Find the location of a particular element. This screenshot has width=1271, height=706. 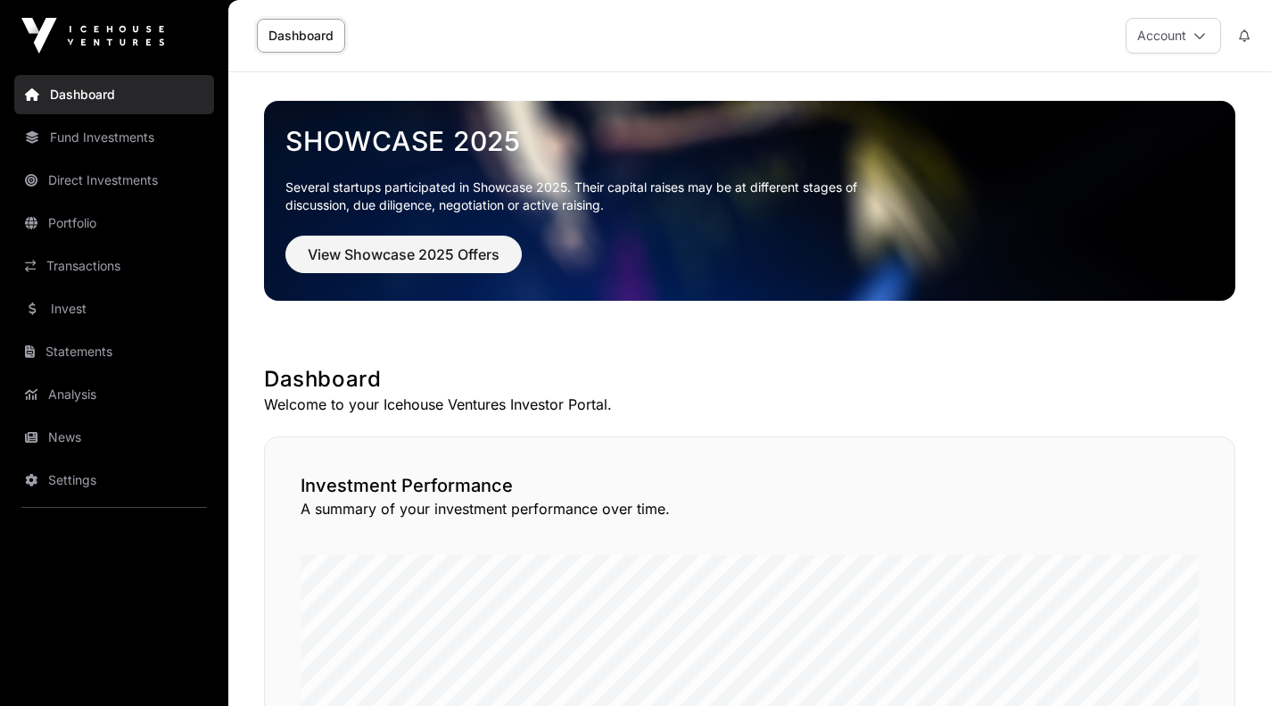

a: Fund Investments is located at coordinates (114, 137).